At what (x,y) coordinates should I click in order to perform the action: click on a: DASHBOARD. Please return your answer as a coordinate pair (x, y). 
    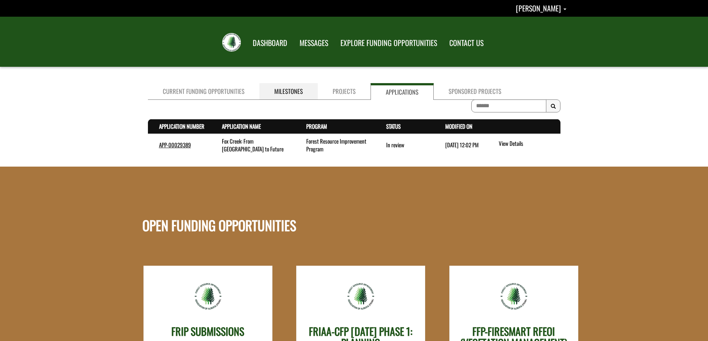
    Looking at the image, I should click on (270, 43).